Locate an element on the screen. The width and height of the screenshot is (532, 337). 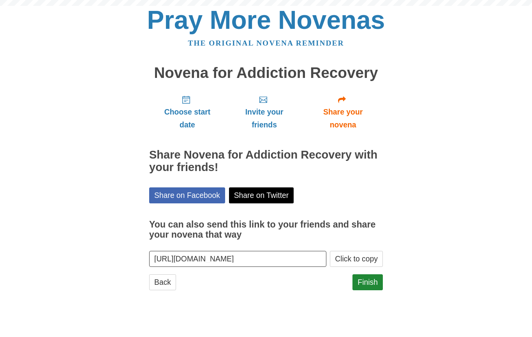
h3: You can also send this link to your friends and share your novena that way is located at coordinates (266, 229).